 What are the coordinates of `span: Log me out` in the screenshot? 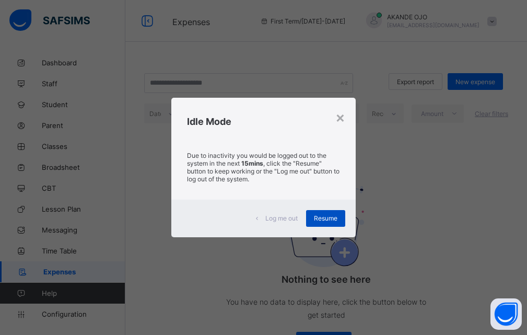 It's located at (281, 218).